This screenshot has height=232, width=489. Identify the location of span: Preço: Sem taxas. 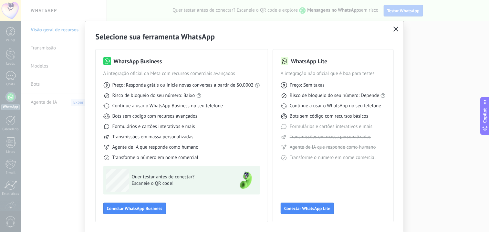
(307, 85).